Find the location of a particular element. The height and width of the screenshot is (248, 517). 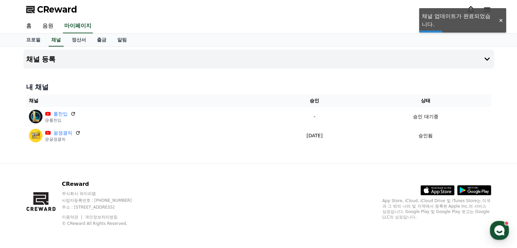

a: CReward is located at coordinates (52, 10).